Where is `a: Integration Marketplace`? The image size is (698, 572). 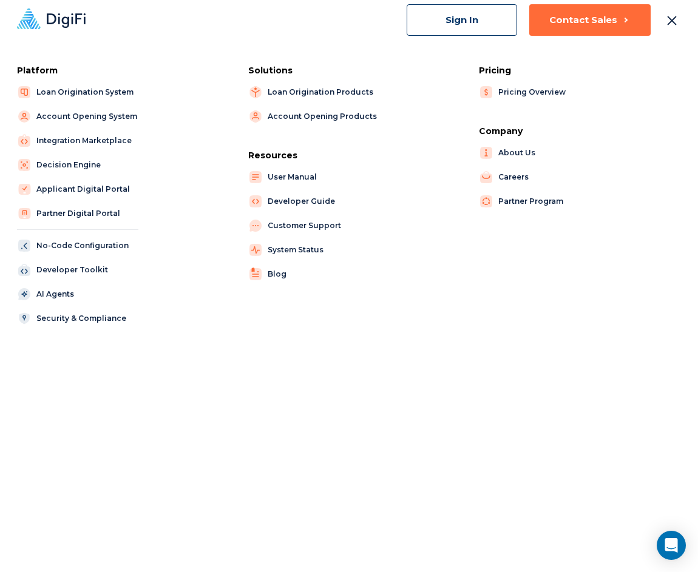
a: Integration Marketplace is located at coordinates (74, 141).